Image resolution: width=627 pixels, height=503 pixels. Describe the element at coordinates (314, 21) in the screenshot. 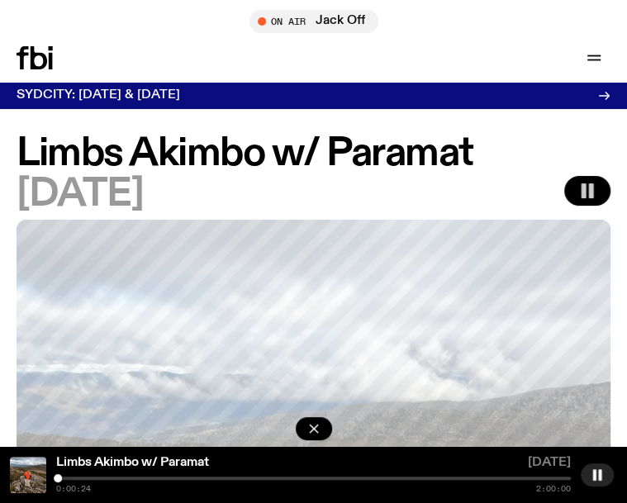

I see `button: On AirJack Off` at that location.